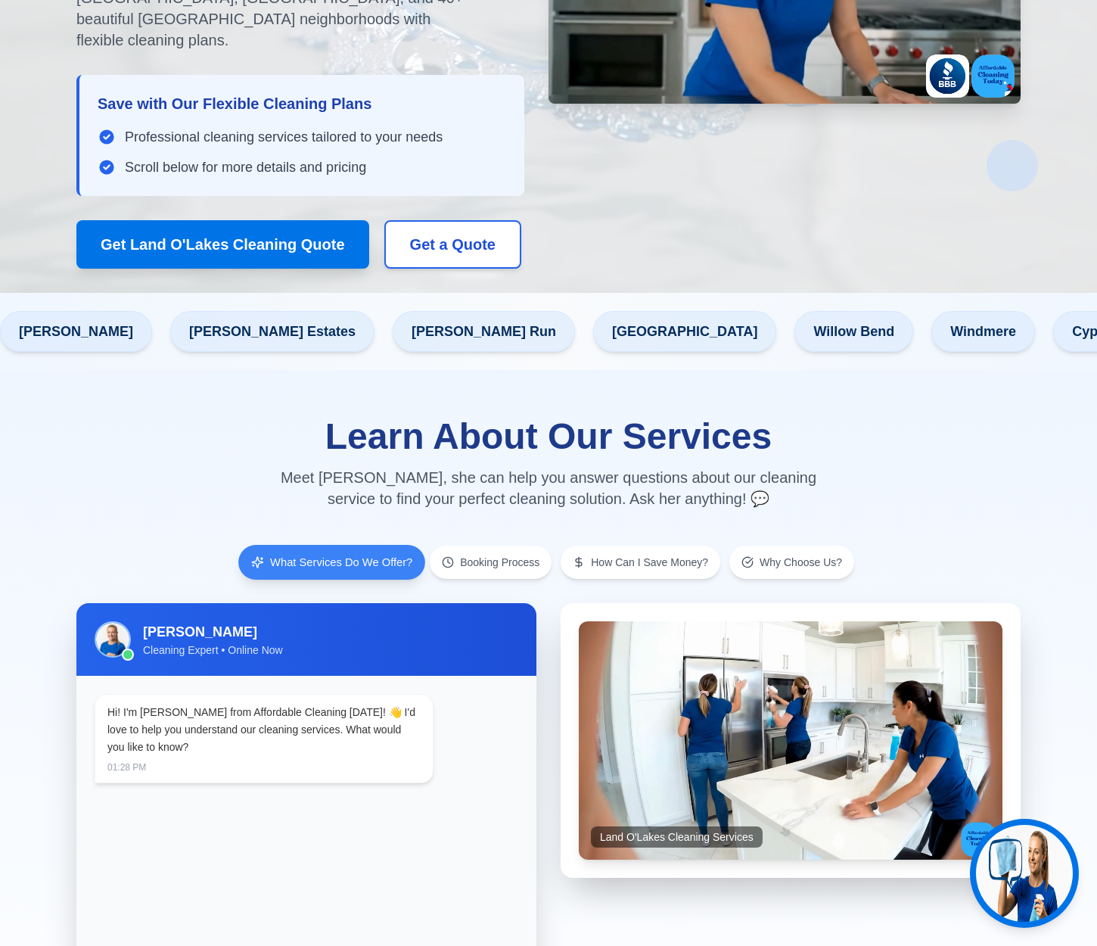 This screenshot has width=1097, height=946. Describe the element at coordinates (791, 562) in the screenshot. I see `button: Why Choose Us?` at that location.